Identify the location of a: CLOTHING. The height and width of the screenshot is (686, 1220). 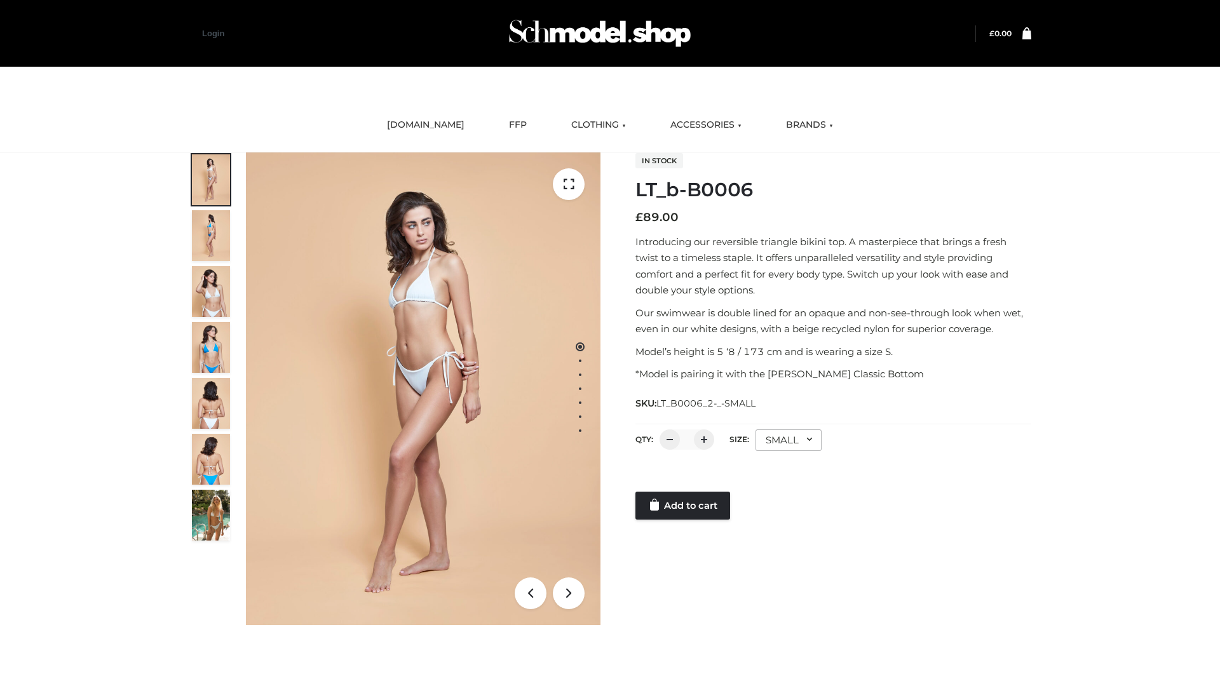
(599, 125).